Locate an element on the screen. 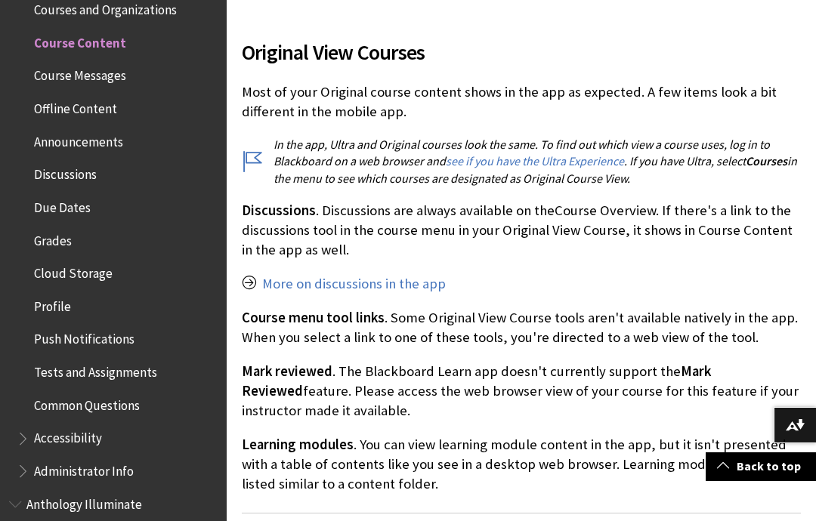  span: Push Notifications is located at coordinates (84, 337).